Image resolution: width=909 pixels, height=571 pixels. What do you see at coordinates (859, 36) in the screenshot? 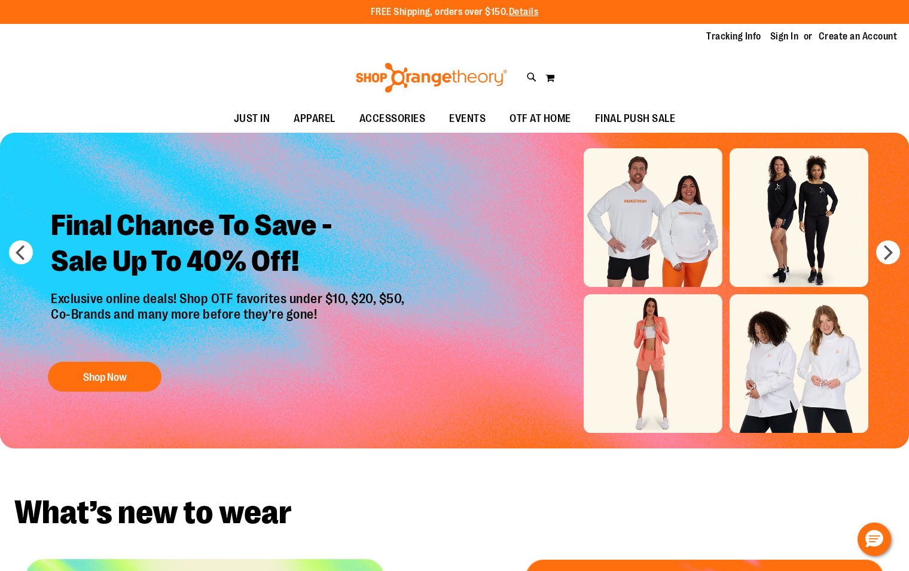
I see `a: Create an Account` at bounding box center [859, 36].